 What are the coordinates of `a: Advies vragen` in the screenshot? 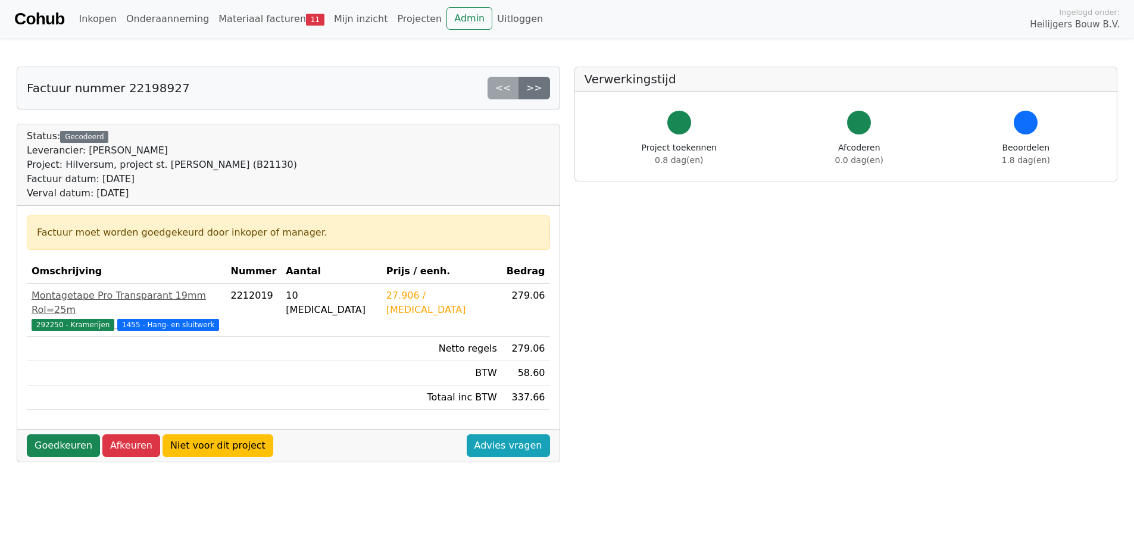 It's located at (508, 446).